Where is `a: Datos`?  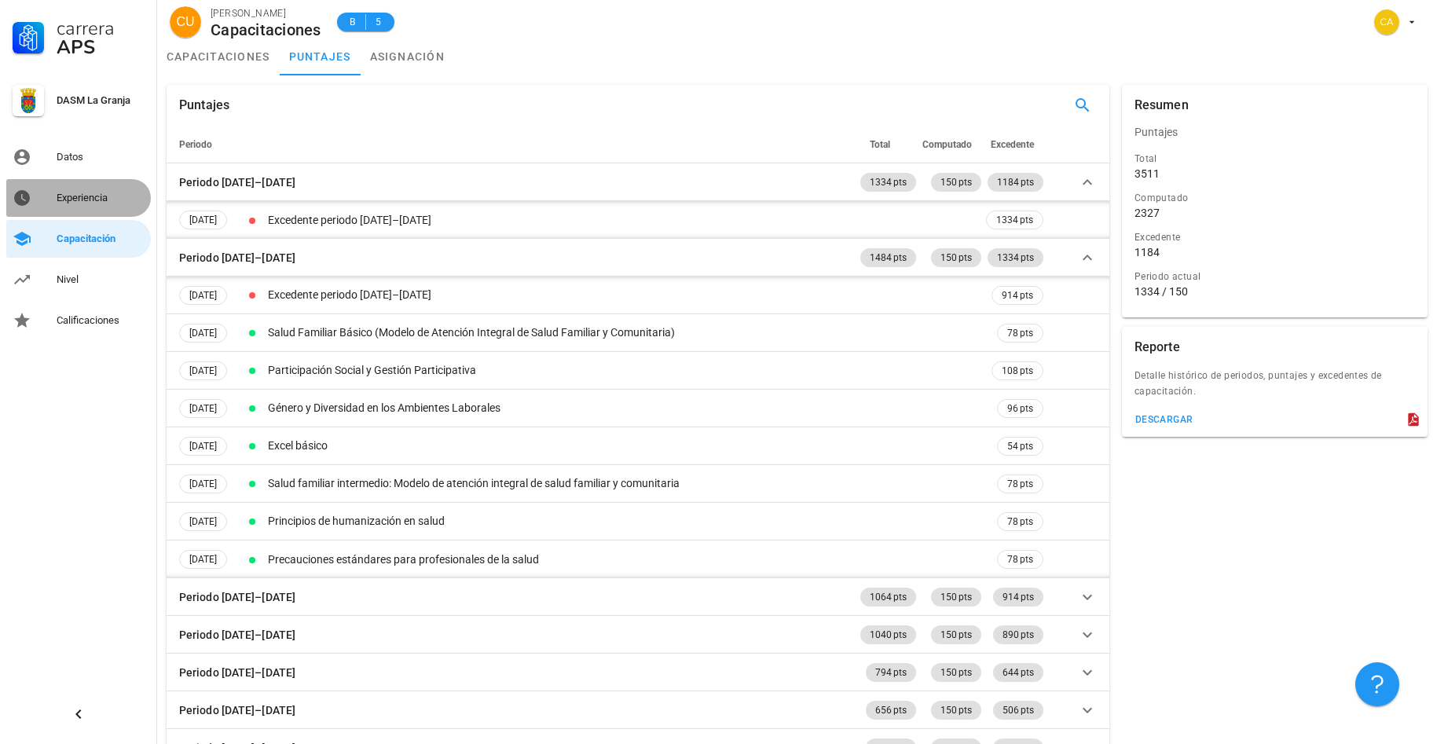
a: Datos is located at coordinates (79, 157).